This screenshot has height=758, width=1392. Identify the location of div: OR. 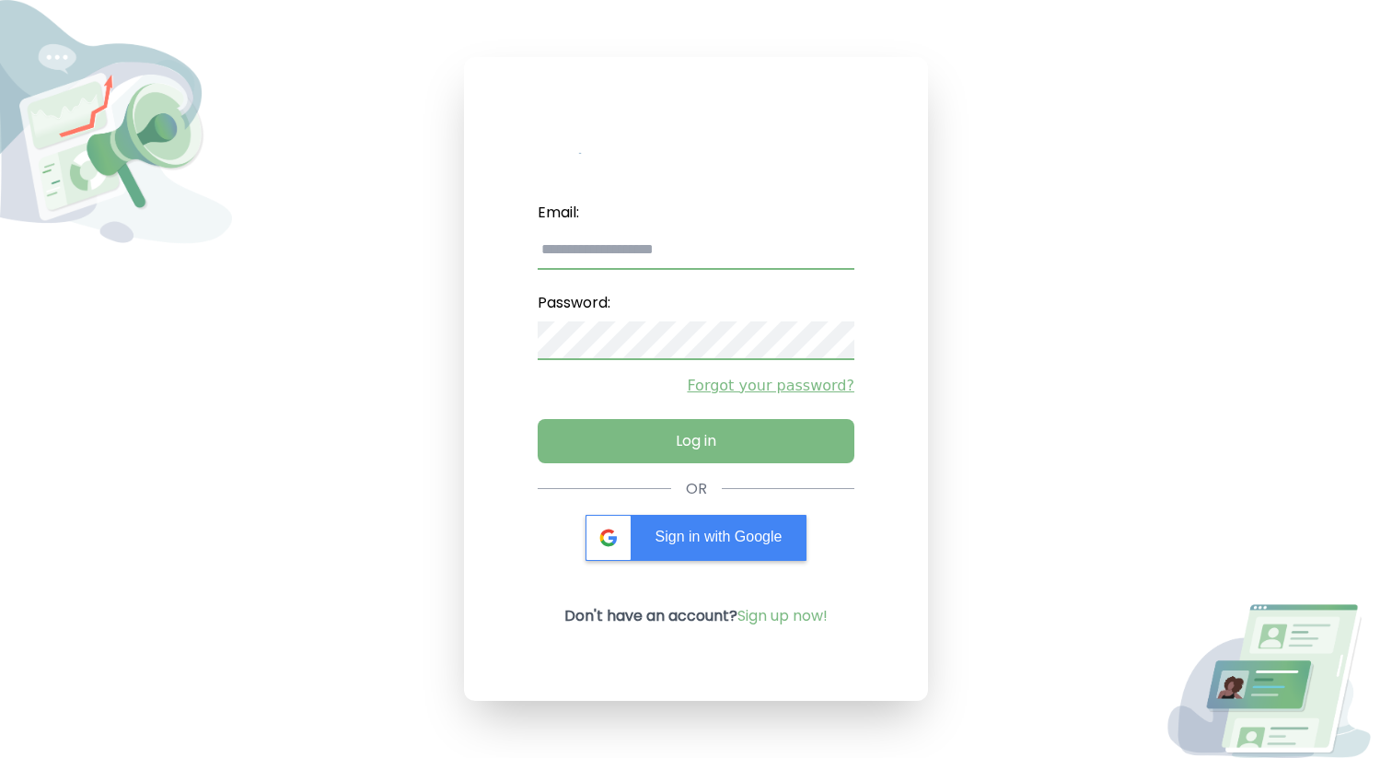
(696, 489).